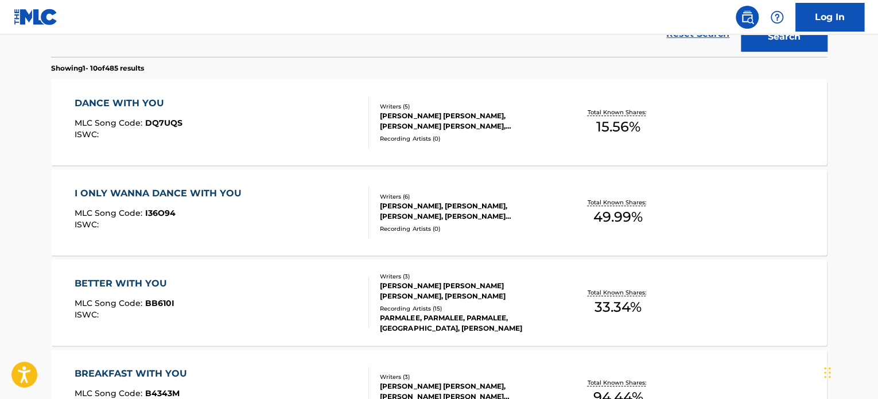  I want to click on span: BB610I, so click(160, 303).